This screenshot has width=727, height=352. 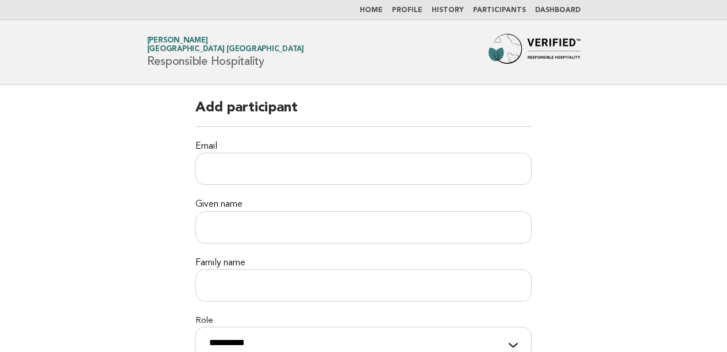 I want to click on a: History, so click(x=448, y=10).